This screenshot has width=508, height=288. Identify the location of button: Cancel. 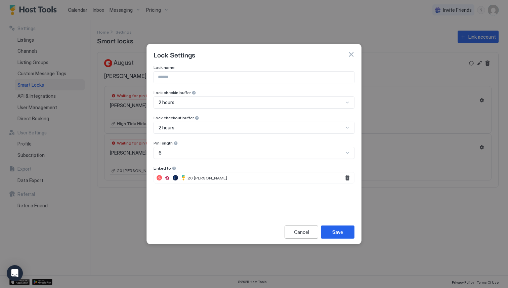
(301, 232).